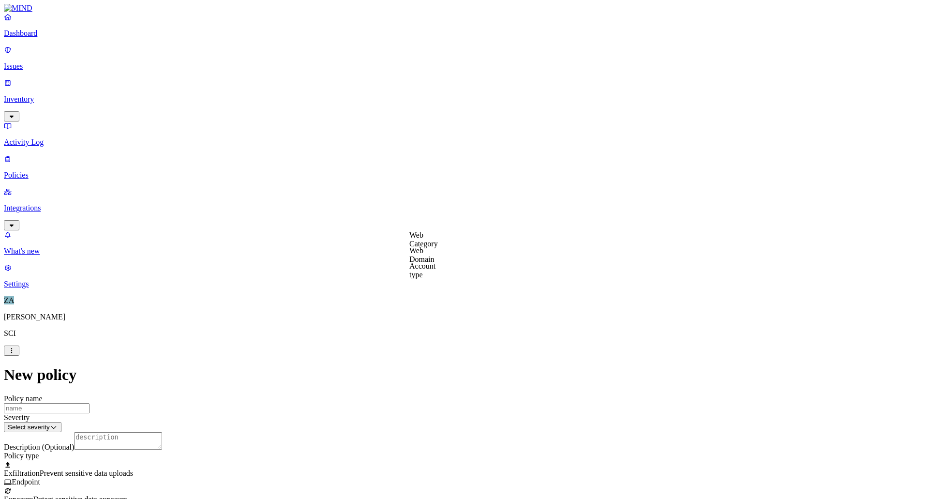 The height and width of the screenshot is (499, 929). I want to click on a: Issues, so click(465, 58).